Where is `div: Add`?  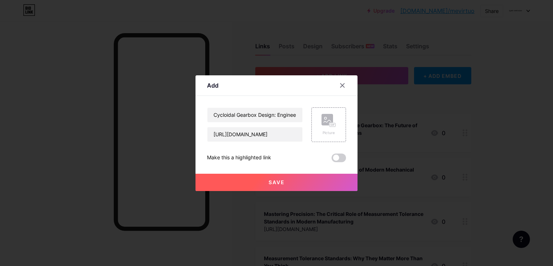 div: Add is located at coordinates (213, 85).